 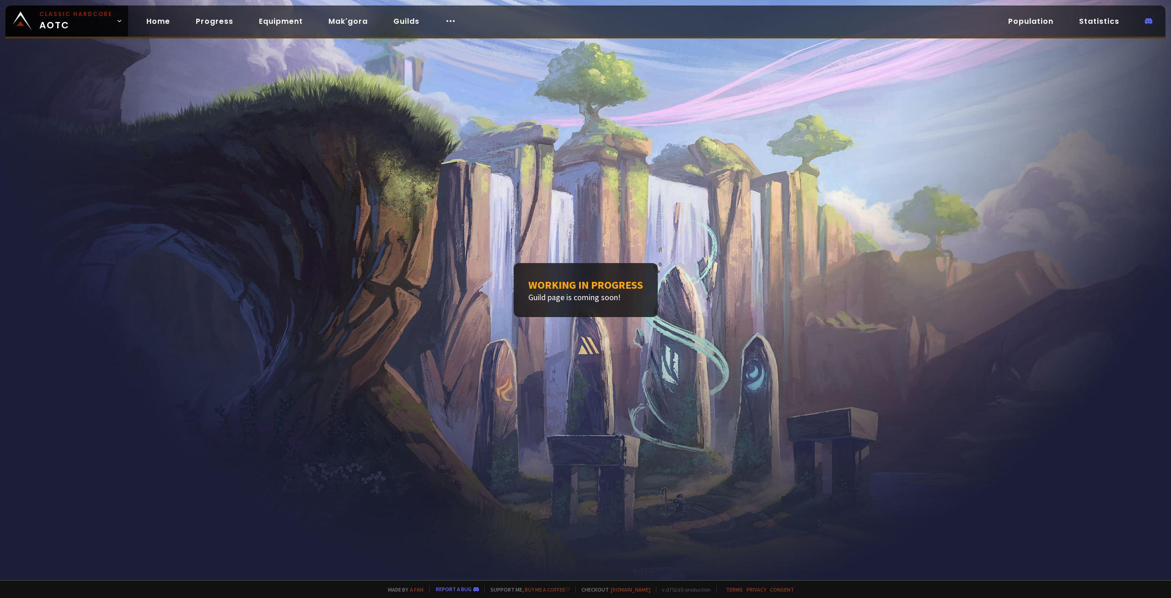 What do you see at coordinates (527, 589) in the screenshot?
I see `span: Support me,` at bounding box center [527, 589].